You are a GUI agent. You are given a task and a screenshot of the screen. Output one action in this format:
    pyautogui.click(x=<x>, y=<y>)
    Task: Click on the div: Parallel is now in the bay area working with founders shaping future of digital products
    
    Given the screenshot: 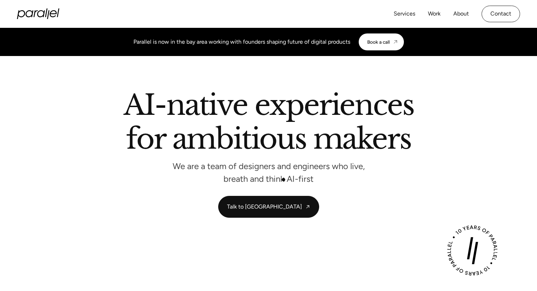 What is the action you would take?
    pyautogui.click(x=242, y=42)
    